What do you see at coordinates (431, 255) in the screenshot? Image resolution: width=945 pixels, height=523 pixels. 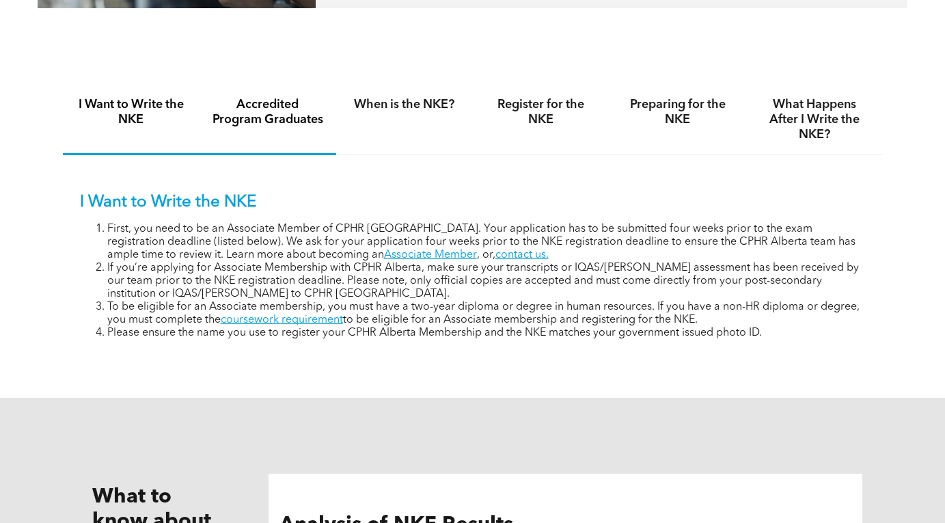 I see `a: Associate Member` at bounding box center [431, 255].